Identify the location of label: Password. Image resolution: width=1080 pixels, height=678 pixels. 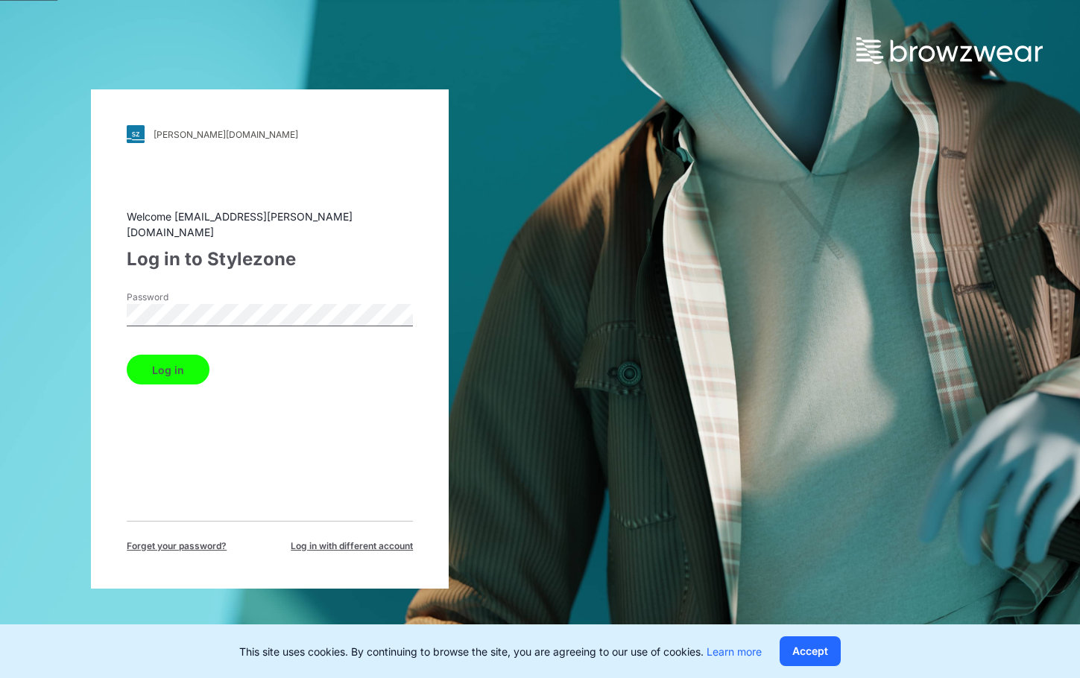
(179, 297).